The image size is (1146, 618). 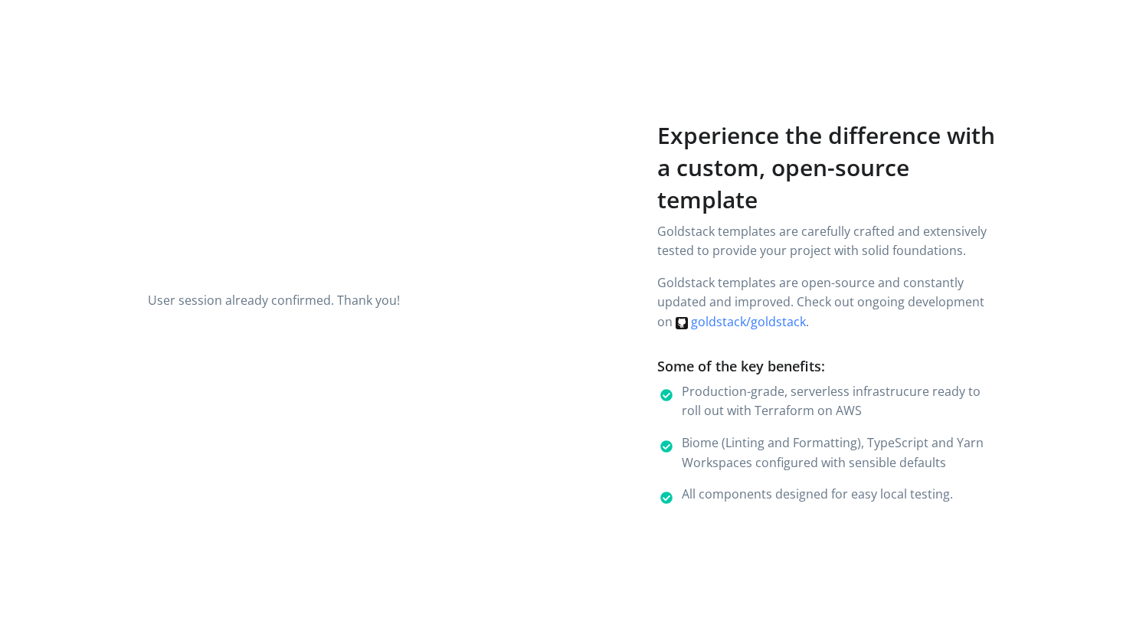 What do you see at coordinates (827, 303) in the screenshot?
I see `p: Goldstack templates are open-source and constantly updated and improved. Check out ongoing develo...` at bounding box center [827, 303].